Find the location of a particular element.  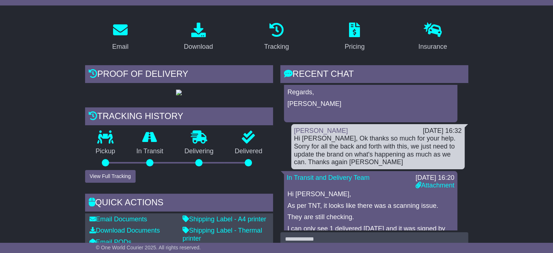

a: Tracking is located at coordinates (276, 37).